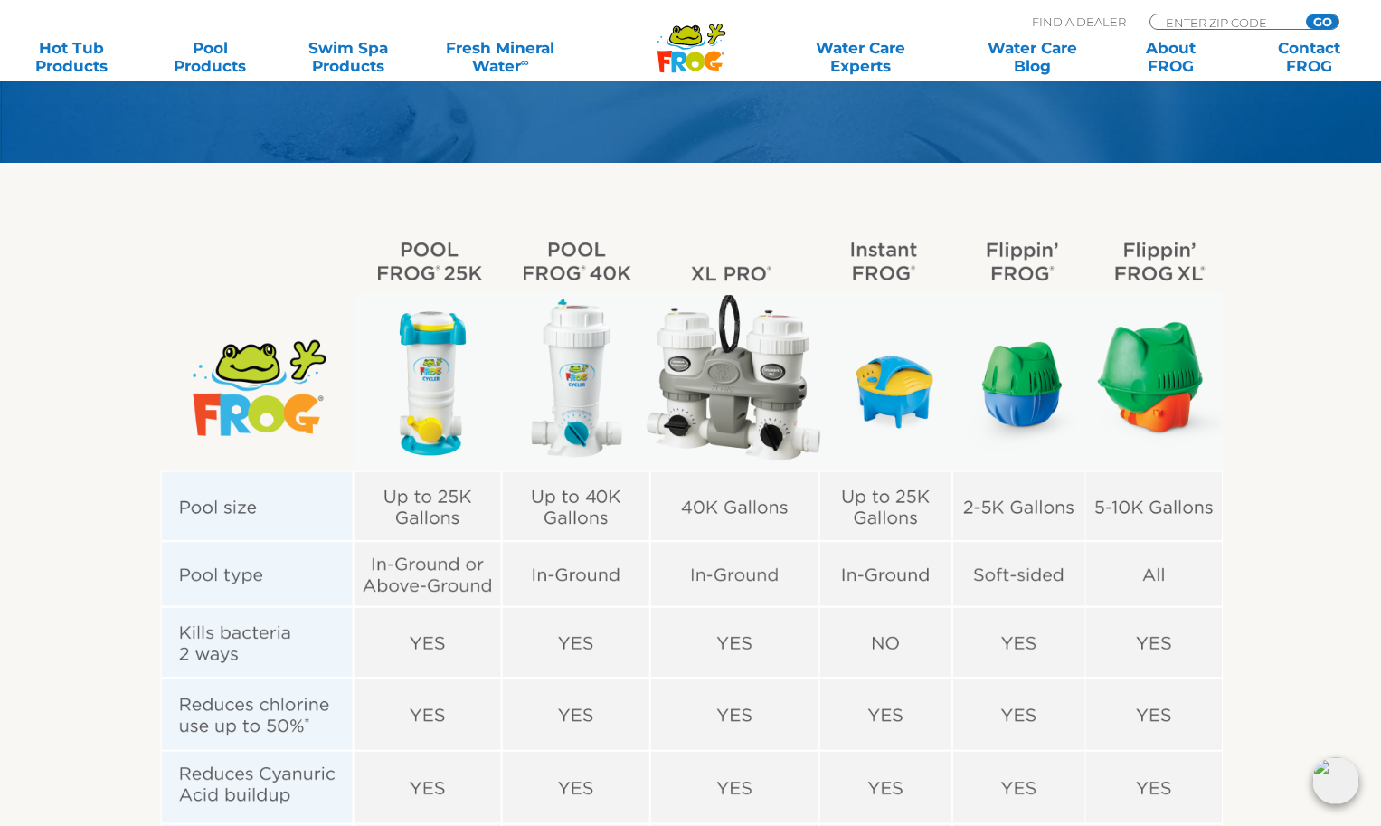 The image size is (1381, 826). Describe the element at coordinates (1308, 57) in the screenshot. I see `a: ContactFROG` at that location.